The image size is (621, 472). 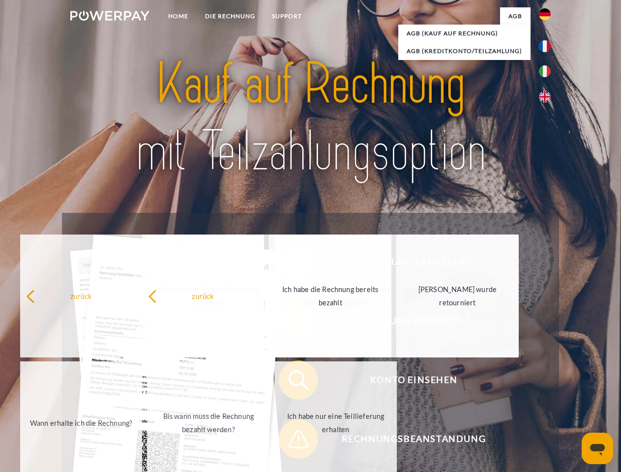 I want to click on img: title-powerpay_de.svg, so click(x=310, y=117).